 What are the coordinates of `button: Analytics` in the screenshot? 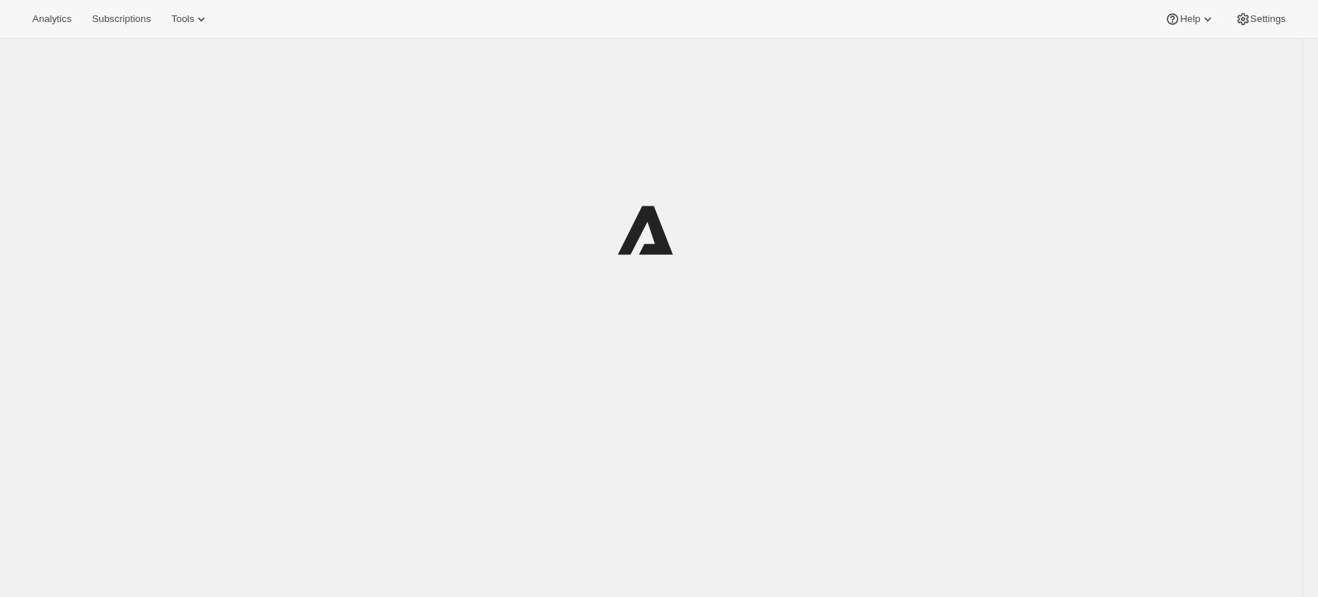 It's located at (51, 19).